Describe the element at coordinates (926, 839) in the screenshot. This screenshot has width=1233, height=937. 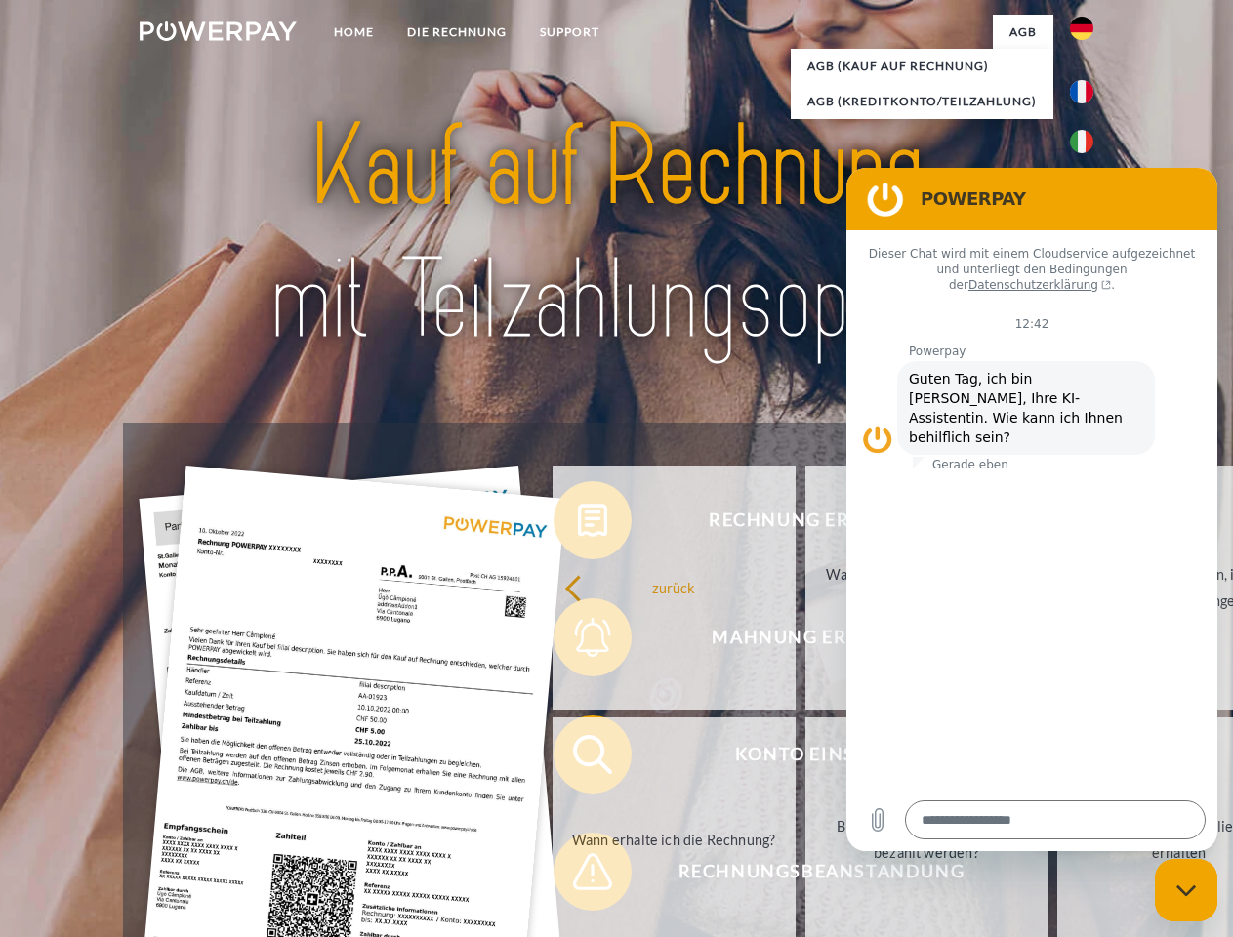
I see `div: Bis wann muss die Rechnung bezahlt werden?` at that location.